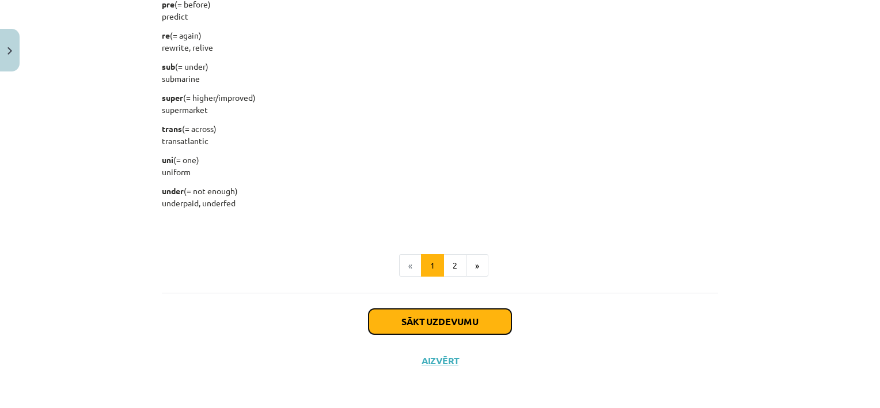 The image size is (880, 408). I want to click on b: under, so click(173, 191).